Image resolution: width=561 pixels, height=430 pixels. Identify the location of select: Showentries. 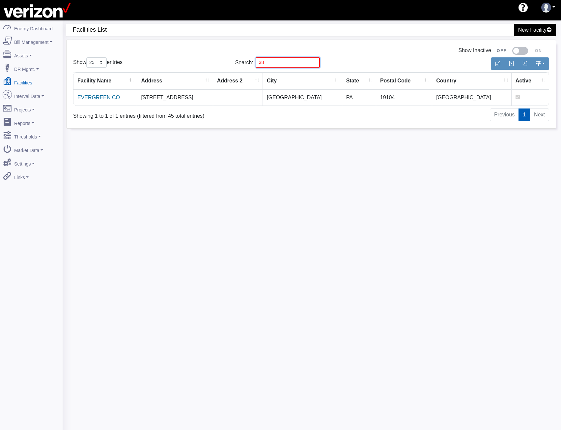
(97, 62).